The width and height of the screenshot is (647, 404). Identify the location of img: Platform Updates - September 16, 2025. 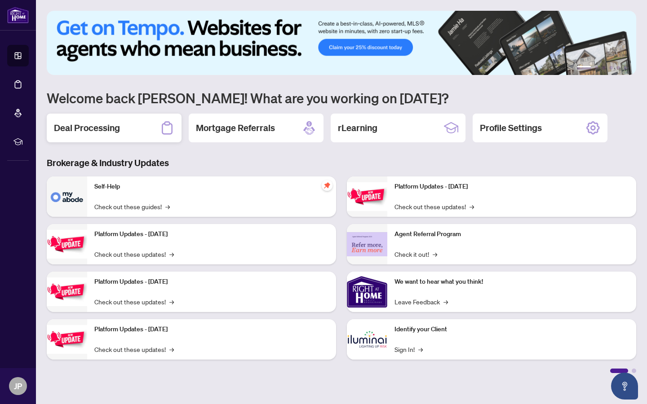
(67, 244).